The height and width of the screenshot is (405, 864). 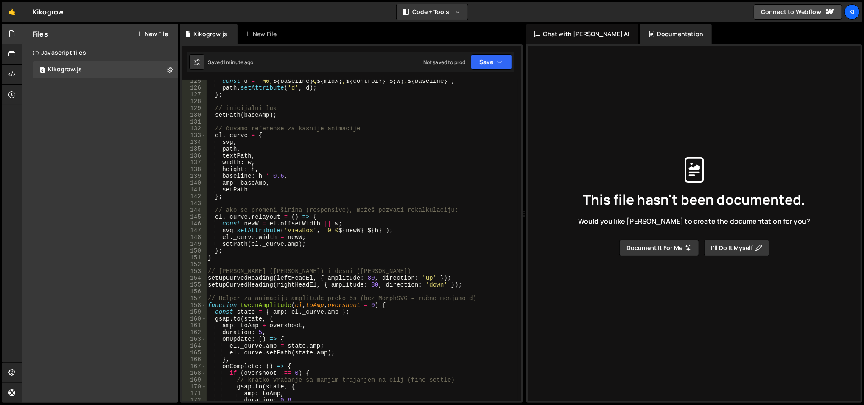 I want to click on div: 134, so click(x=194, y=142).